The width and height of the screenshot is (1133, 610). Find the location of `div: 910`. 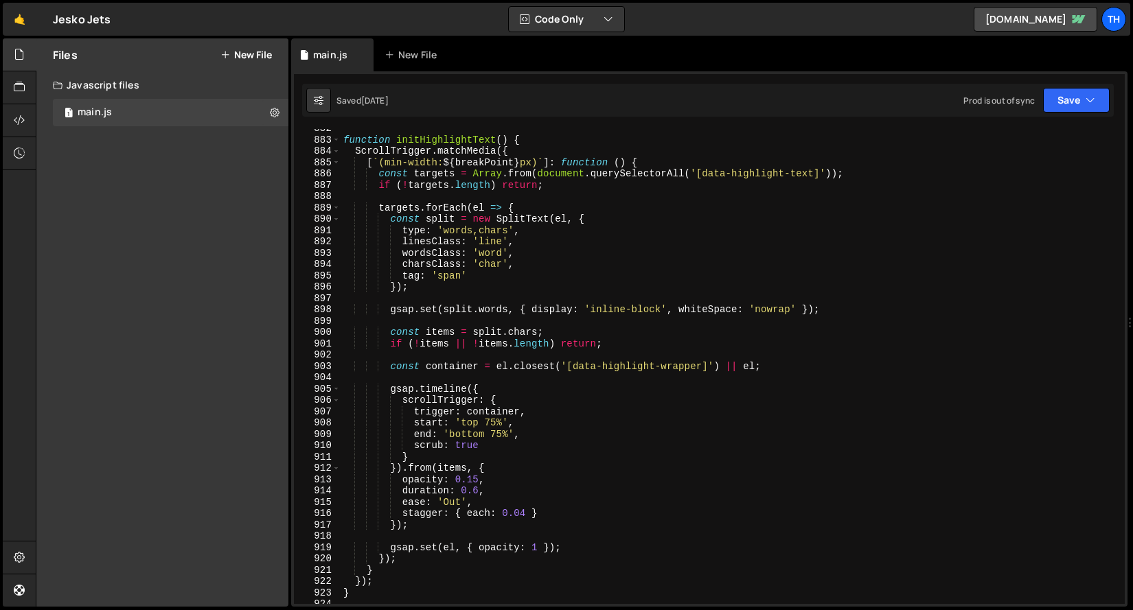

div: 910 is located at coordinates (317, 446).